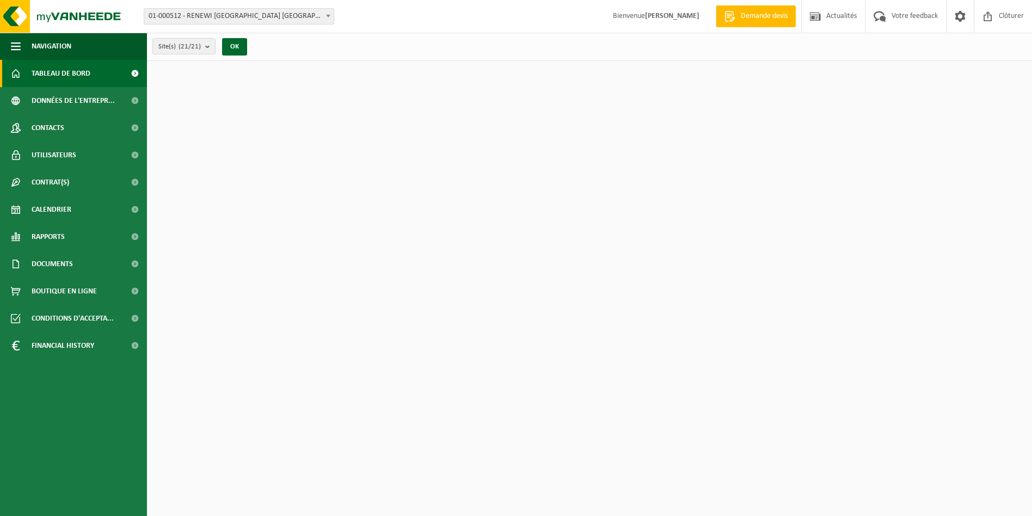 This screenshot has height=516, width=1032. What do you see at coordinates (48, 128) in the screenshot?
I see `span: Contacts` at bounding box center [48, 128].